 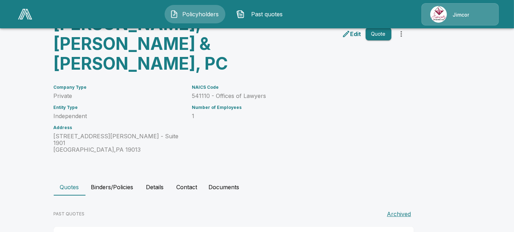 I want to click on button: Quote, so click(x=379, y=34).